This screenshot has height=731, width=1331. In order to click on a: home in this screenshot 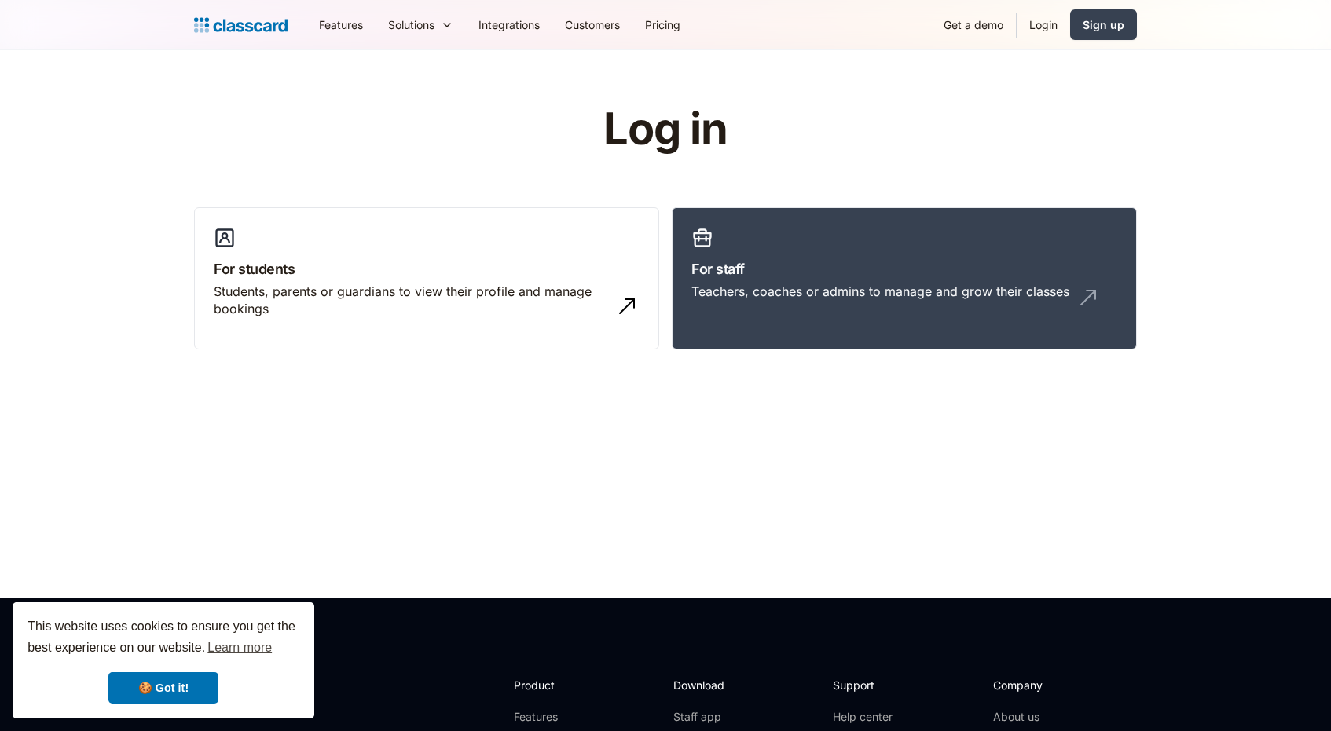, I will do `click(240, 25)`.